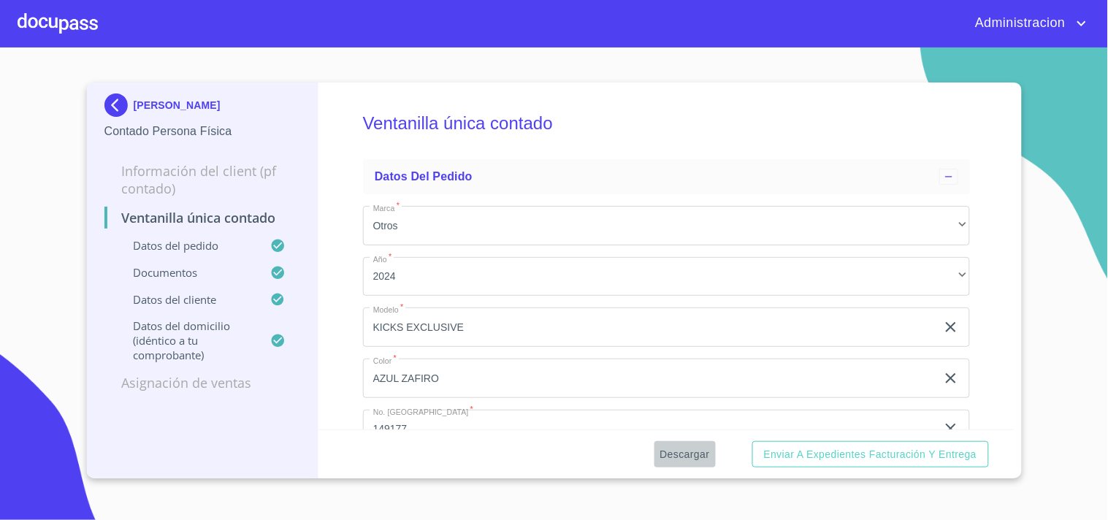 The height and width of the screenshot is (520, 1108). I want to click on button: Descargar, so click(685, 454).